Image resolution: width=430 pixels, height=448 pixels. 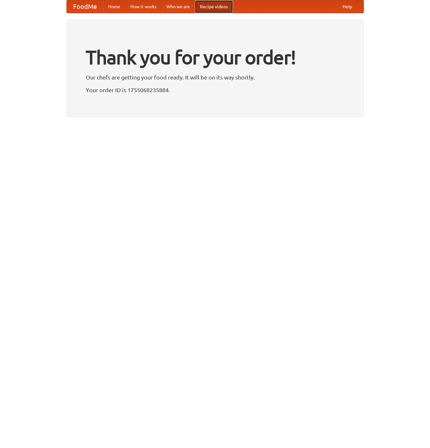 What do you see at coordinates (178, 7) in the screenshot?
I see `a: Who we are` at bounding box center [178, 7].